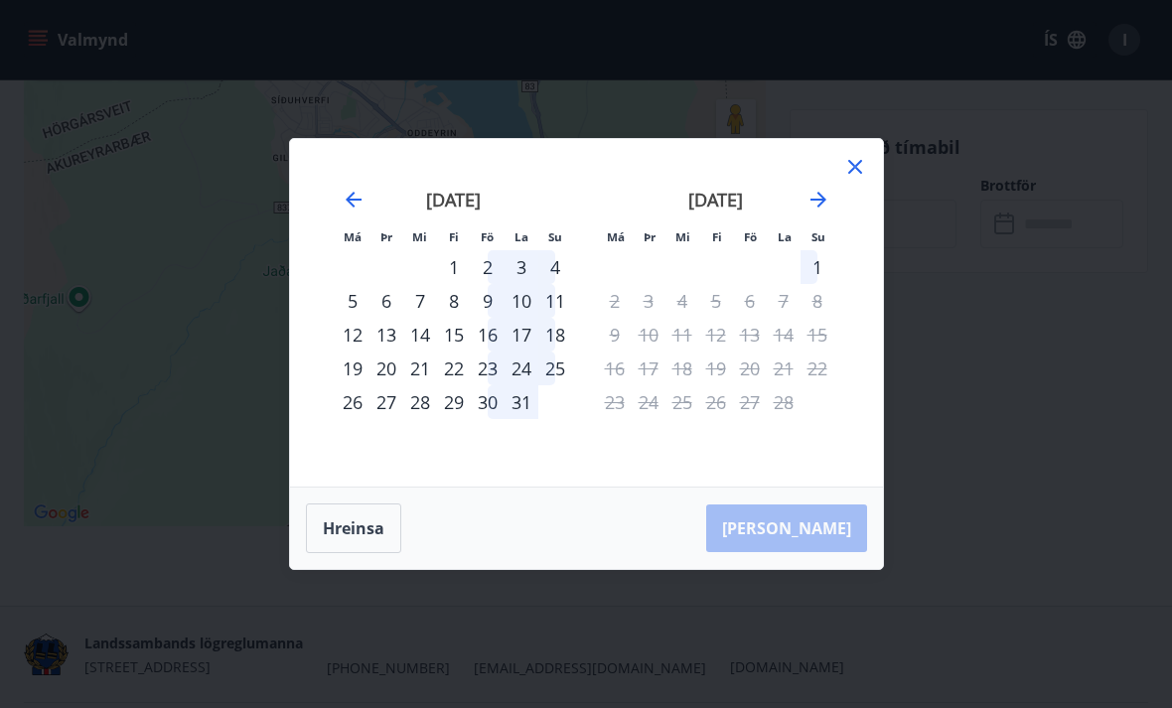 This screenshot has height=708, width=1172. I want to click on td: Not available. fimmtudagur, 5. febrúar 2026, so click(716, 301).